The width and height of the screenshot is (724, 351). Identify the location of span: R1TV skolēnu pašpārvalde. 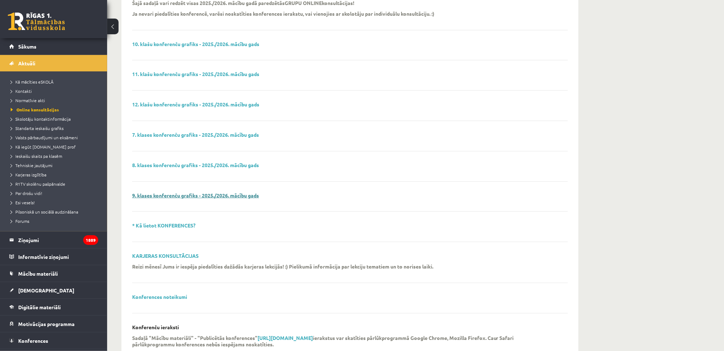
(38, 184).